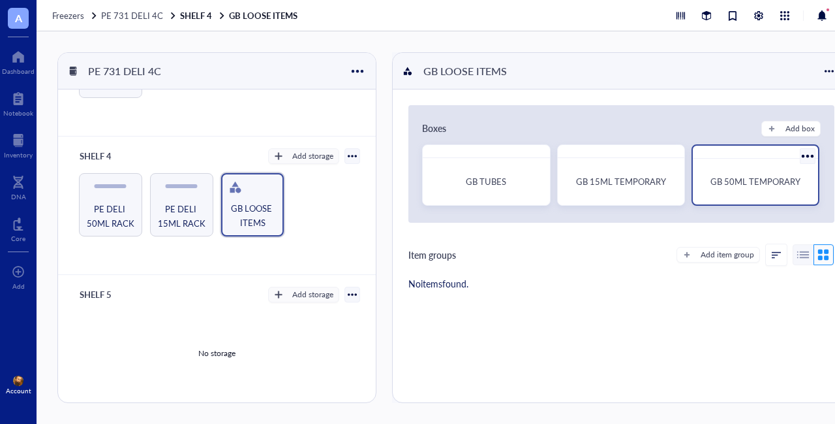 This screenshot has height=424, width=835. I want to click on img: 92be2d46-9bf5-4a00-a52c-ace1721a4f07.jpeg, so click(18, 381).